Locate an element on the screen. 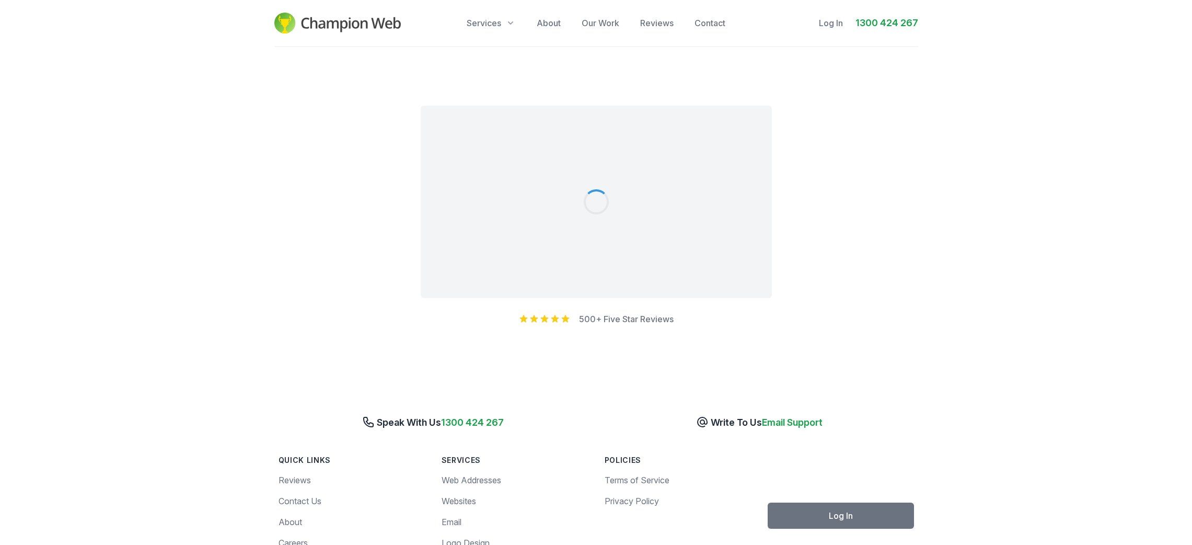 Image resolution: width=1192 pixels, height=545 pixels. button: Services is located at coordinates (491, 23).